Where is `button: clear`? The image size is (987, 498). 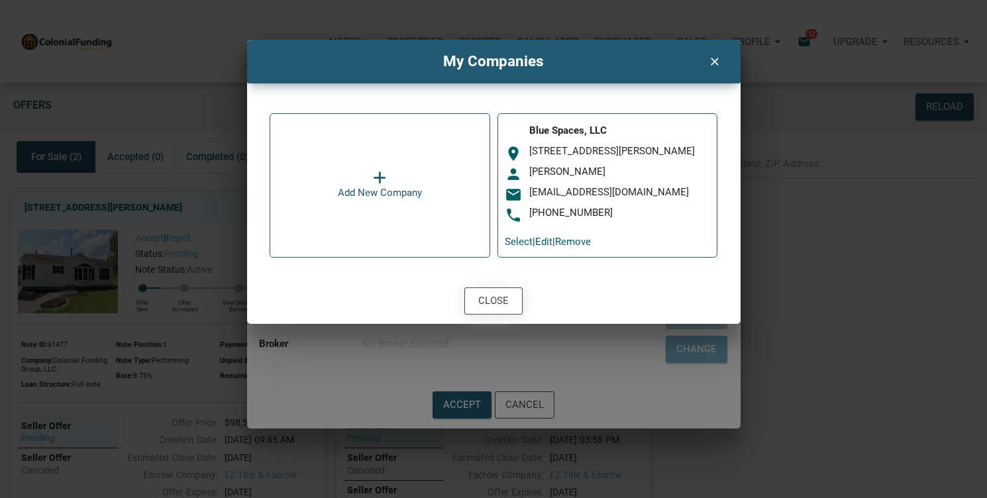 button: clear is located at coordinates (714, 59).